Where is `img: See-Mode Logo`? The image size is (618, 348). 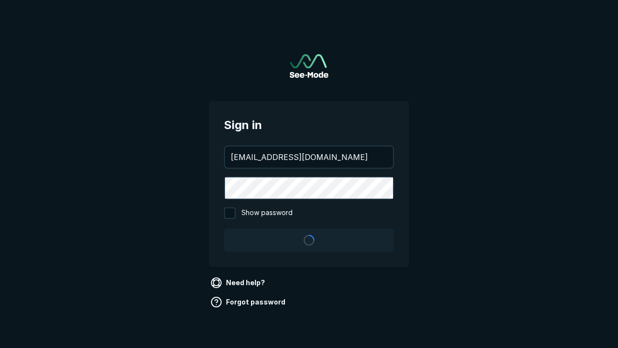
img: See-Mode Logo is located at coordinates (309, 66).